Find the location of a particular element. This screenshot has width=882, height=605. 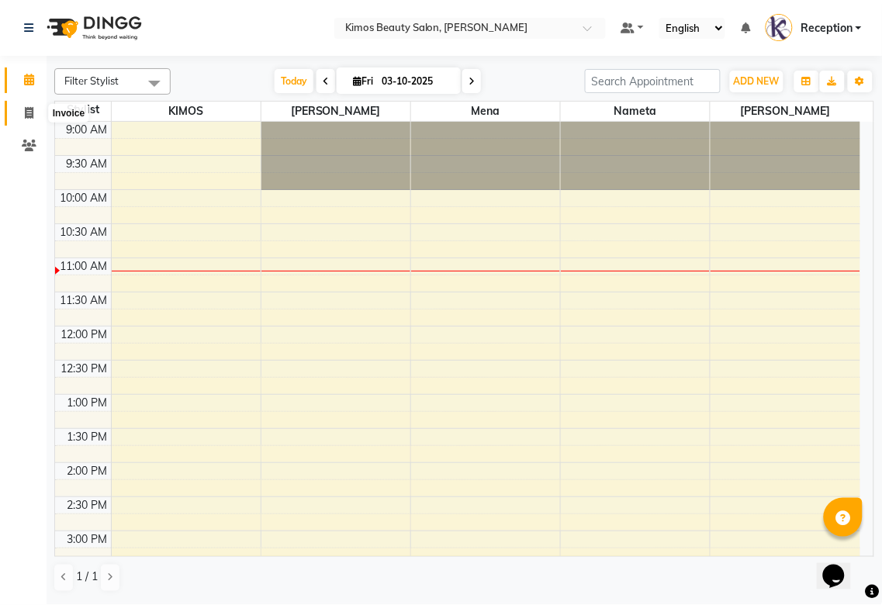

span: Filter Stylist is located at coordinates (91, 81).